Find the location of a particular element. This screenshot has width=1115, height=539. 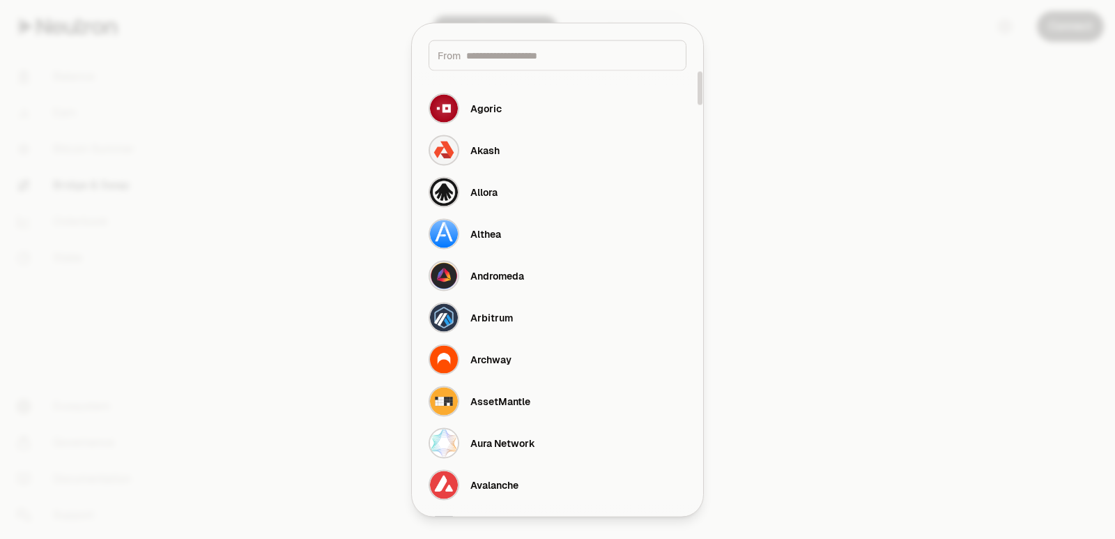

button: Allora LogoAllora is located at coordinates (557, 192).